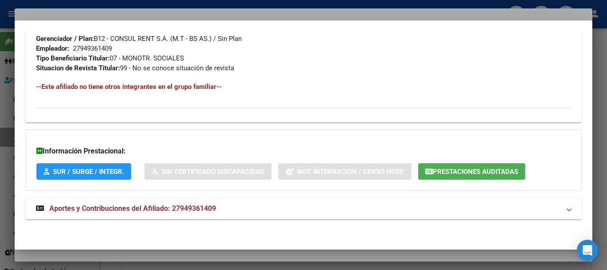  I want to click on span: Prestaciones Auditadas, so click(475, 171).